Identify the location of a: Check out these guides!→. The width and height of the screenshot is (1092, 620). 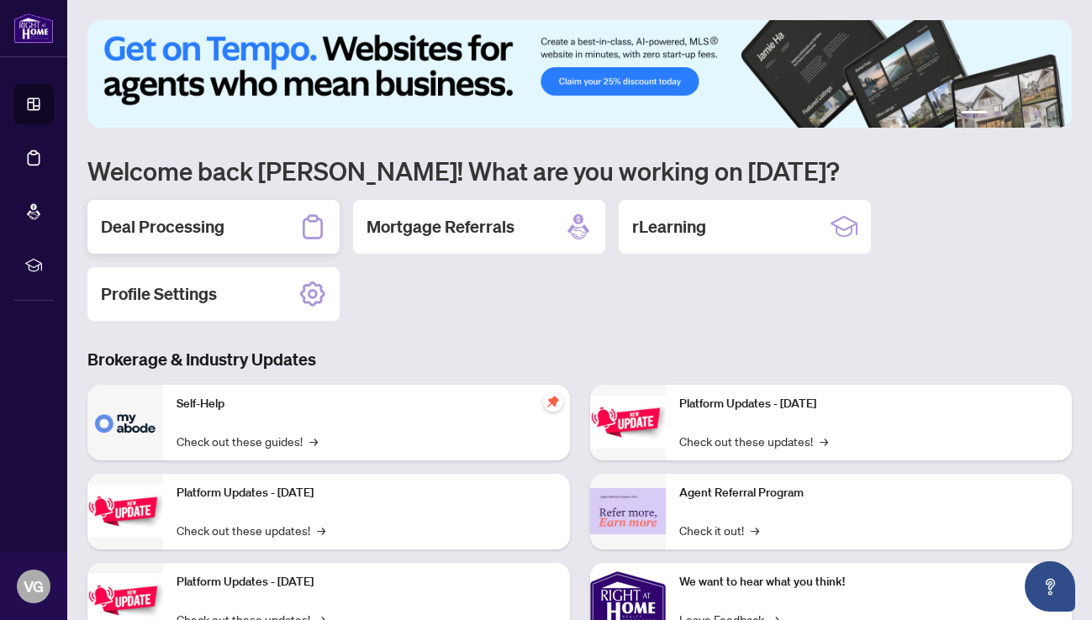
(247, 441).